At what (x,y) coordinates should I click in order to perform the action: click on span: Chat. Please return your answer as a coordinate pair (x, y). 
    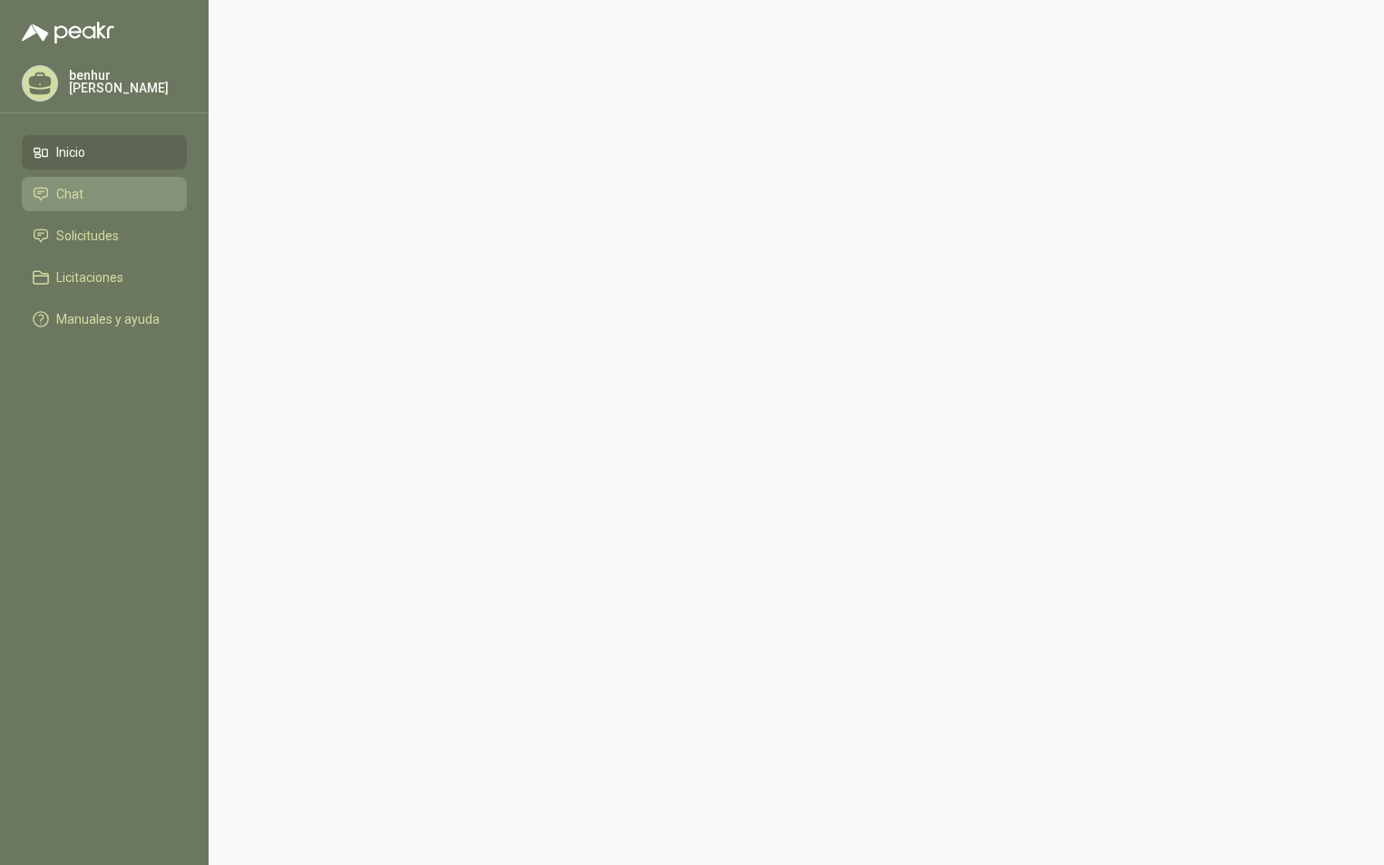
    Looking at the image, I should click on (70, 194).